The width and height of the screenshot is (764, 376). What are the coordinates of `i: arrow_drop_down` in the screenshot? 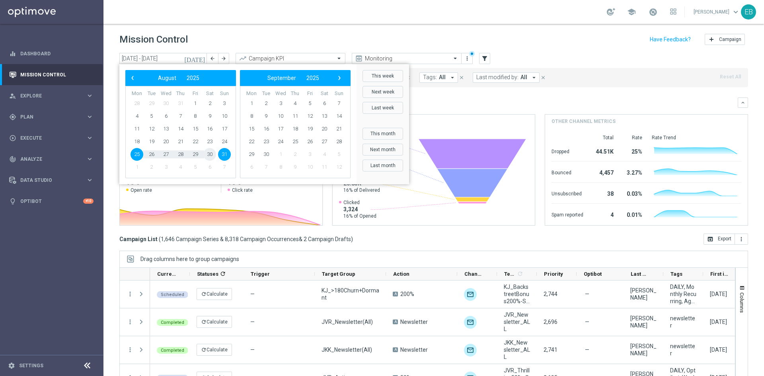 It's located at (534, 78).